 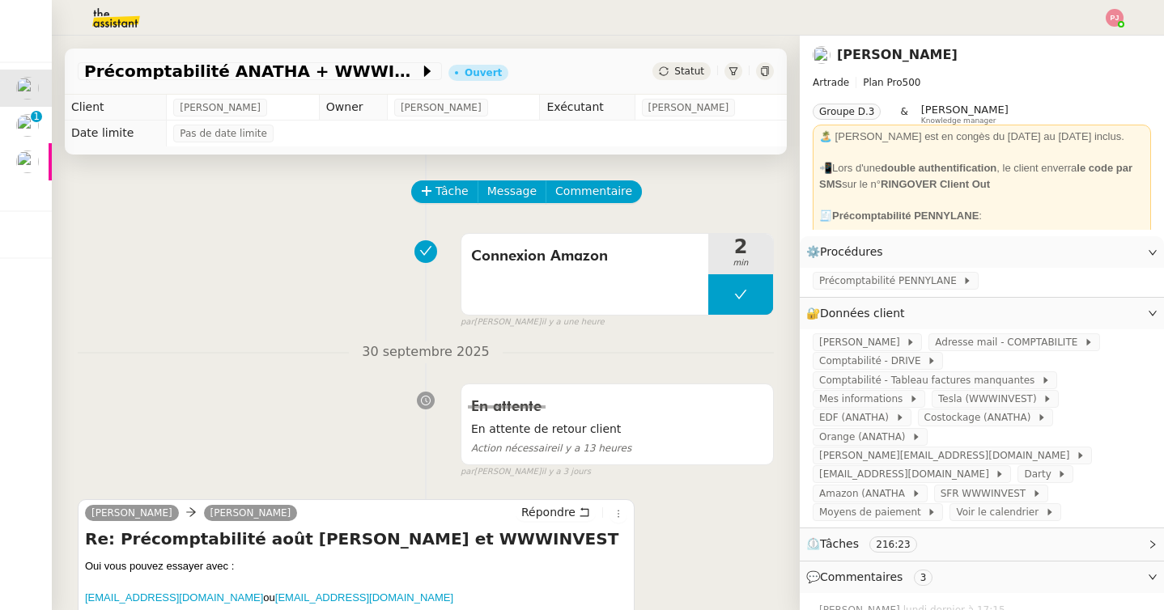 What do you see at coordinates (839, 544) in the screenshot?
I see `span: Tâches` at bounding box center [839, 544].